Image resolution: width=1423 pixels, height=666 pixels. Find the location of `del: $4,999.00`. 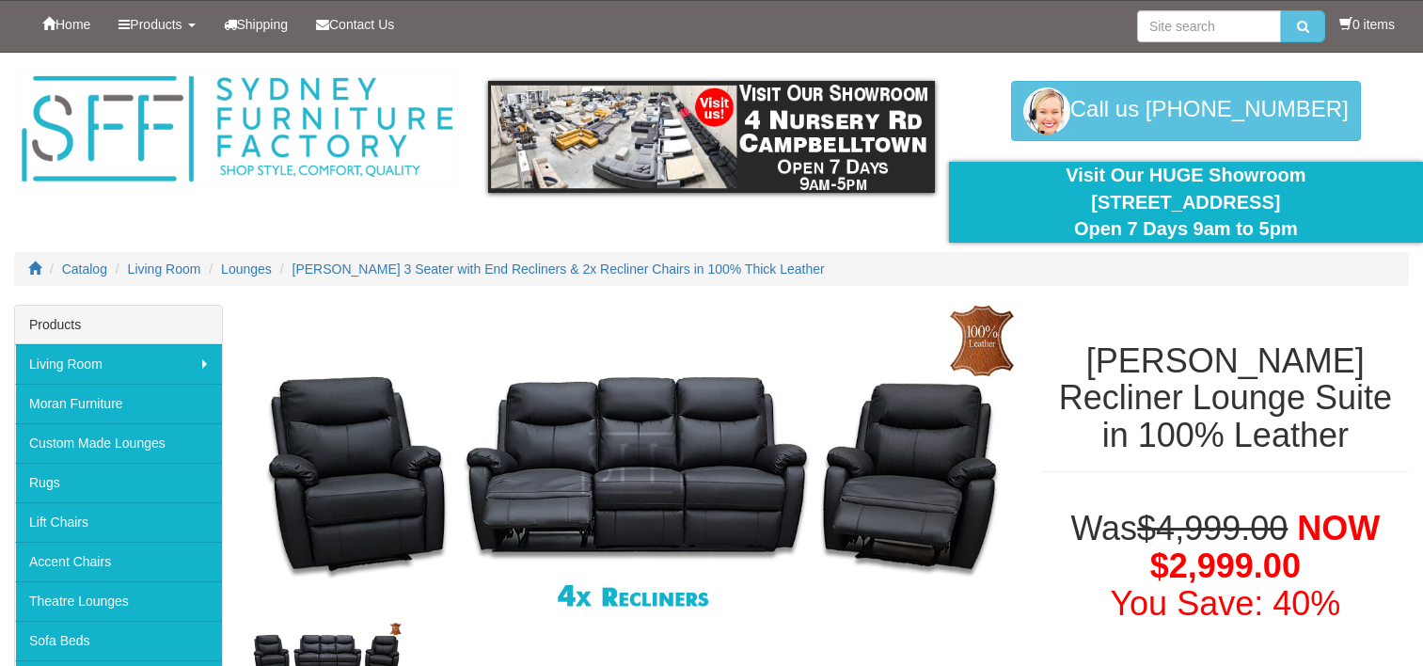

del: $4,999.00 is located at coordinates (1212, 528).